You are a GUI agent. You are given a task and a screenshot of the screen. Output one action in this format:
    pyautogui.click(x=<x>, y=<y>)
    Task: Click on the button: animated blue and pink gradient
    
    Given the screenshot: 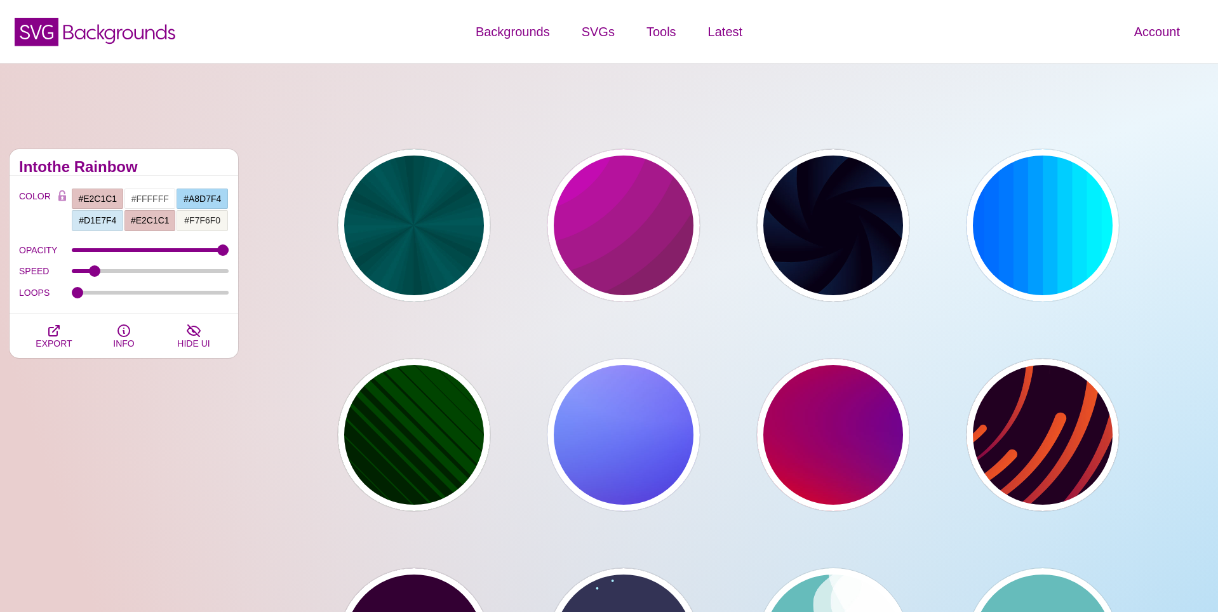 What is the action you would take?
    pyautogui.click(x=624, y=435)
    